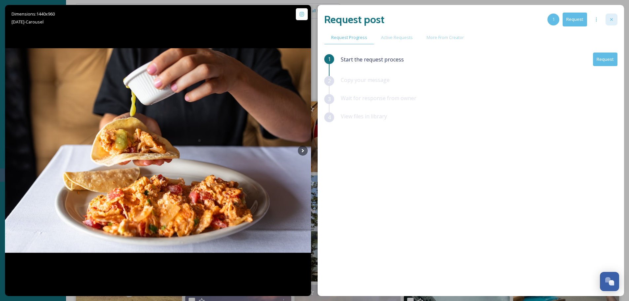  What do you see at coordinates (372, 59) in the screenshot?
I see `span: Start the request process` at bounding box center [372, 59].